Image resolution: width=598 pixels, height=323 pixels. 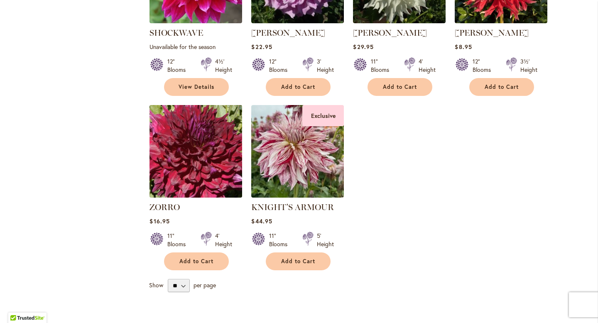 What do you see at coordinates (196, 47) in the screenshot?
I see `p: Unavailable for the season` at bounding box center [196, 47].